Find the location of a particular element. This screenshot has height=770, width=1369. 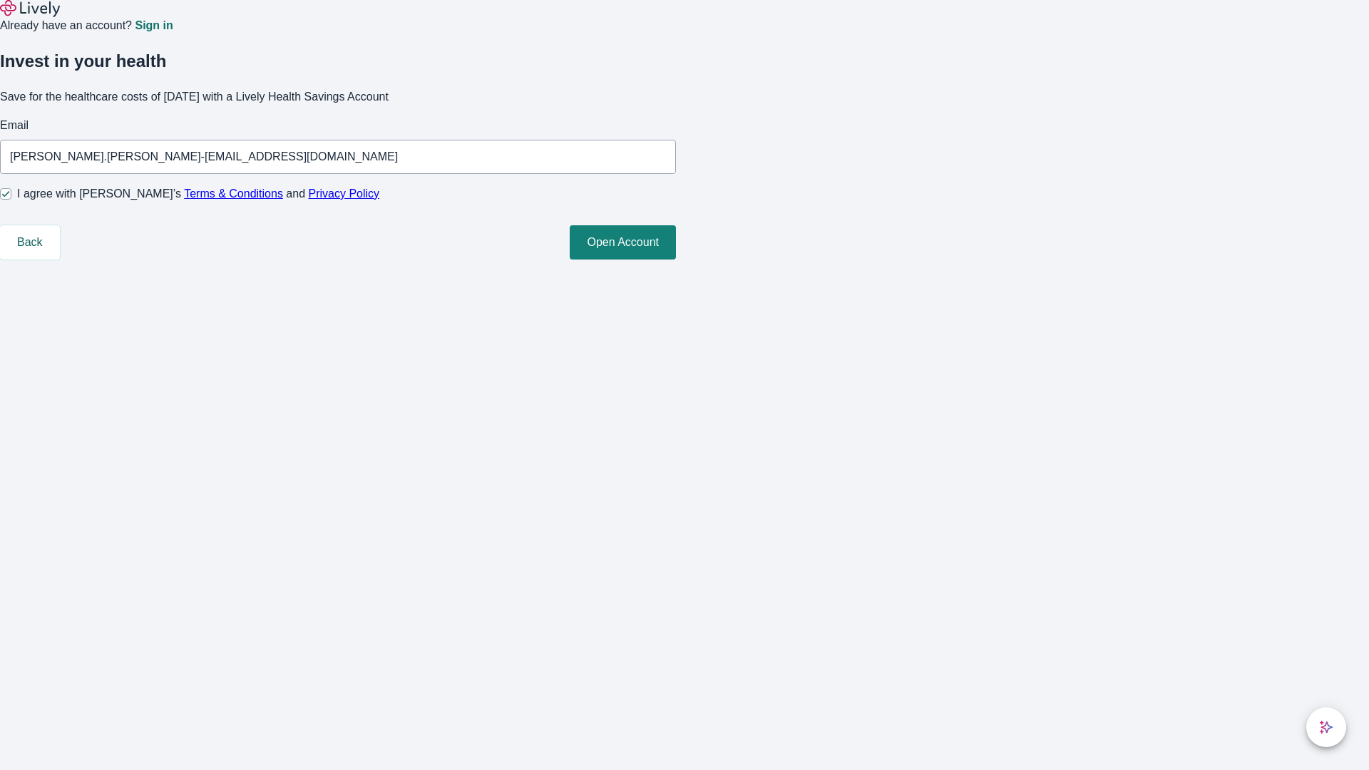

svg: Lively AI Assistant is located at coordinates (1326, 727).